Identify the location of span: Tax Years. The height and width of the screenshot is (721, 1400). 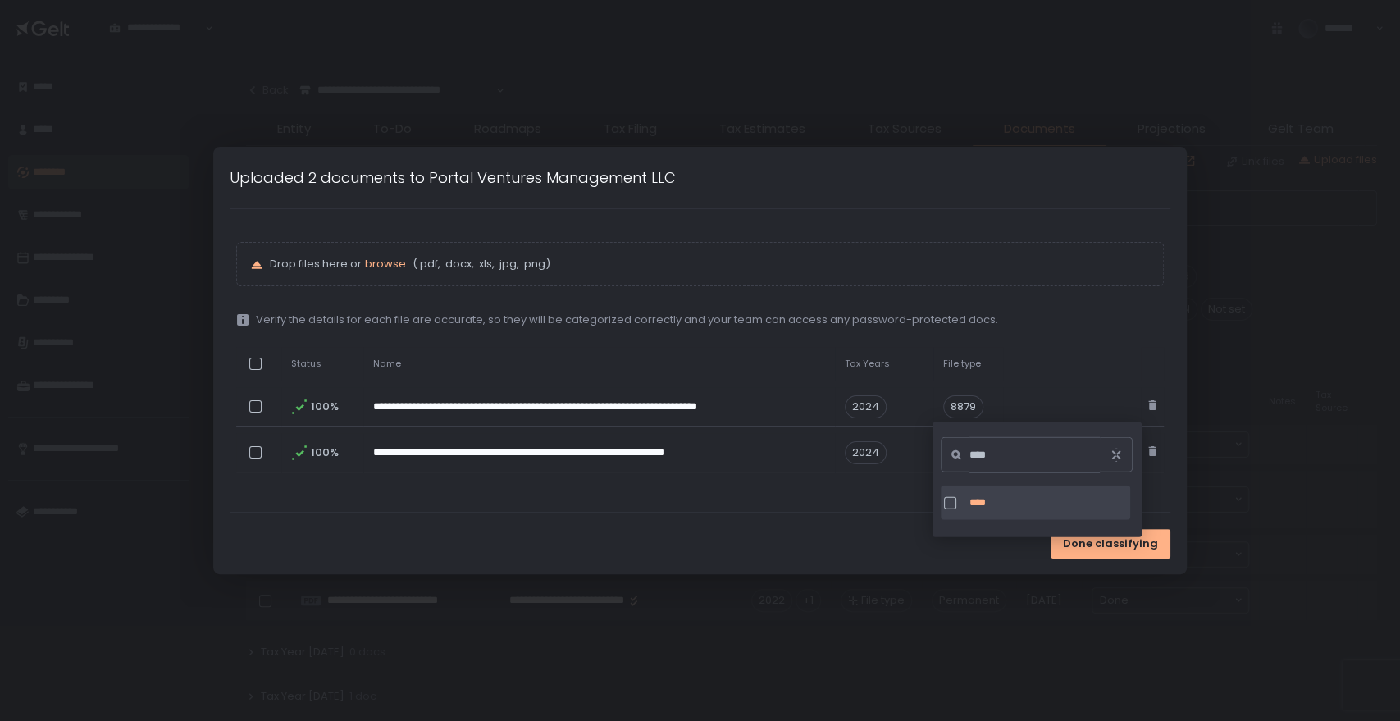
(867, 363).